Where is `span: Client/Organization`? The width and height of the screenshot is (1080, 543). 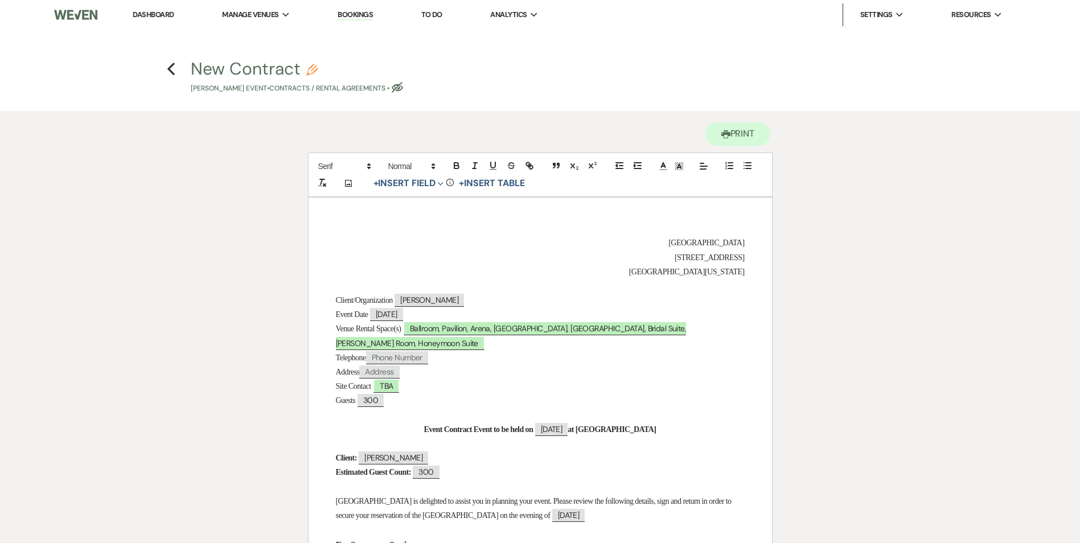 span: Client/Organization is located at coordinates (364, 300).